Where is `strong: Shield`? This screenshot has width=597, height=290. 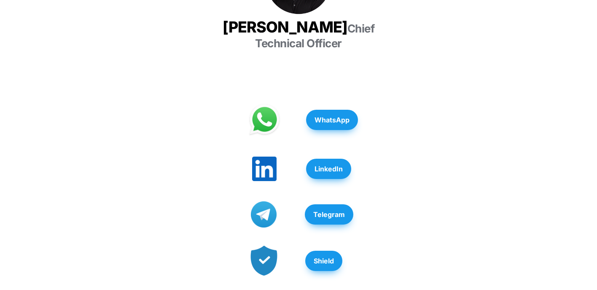
strong: Shield is located at coordinates (324, 261).